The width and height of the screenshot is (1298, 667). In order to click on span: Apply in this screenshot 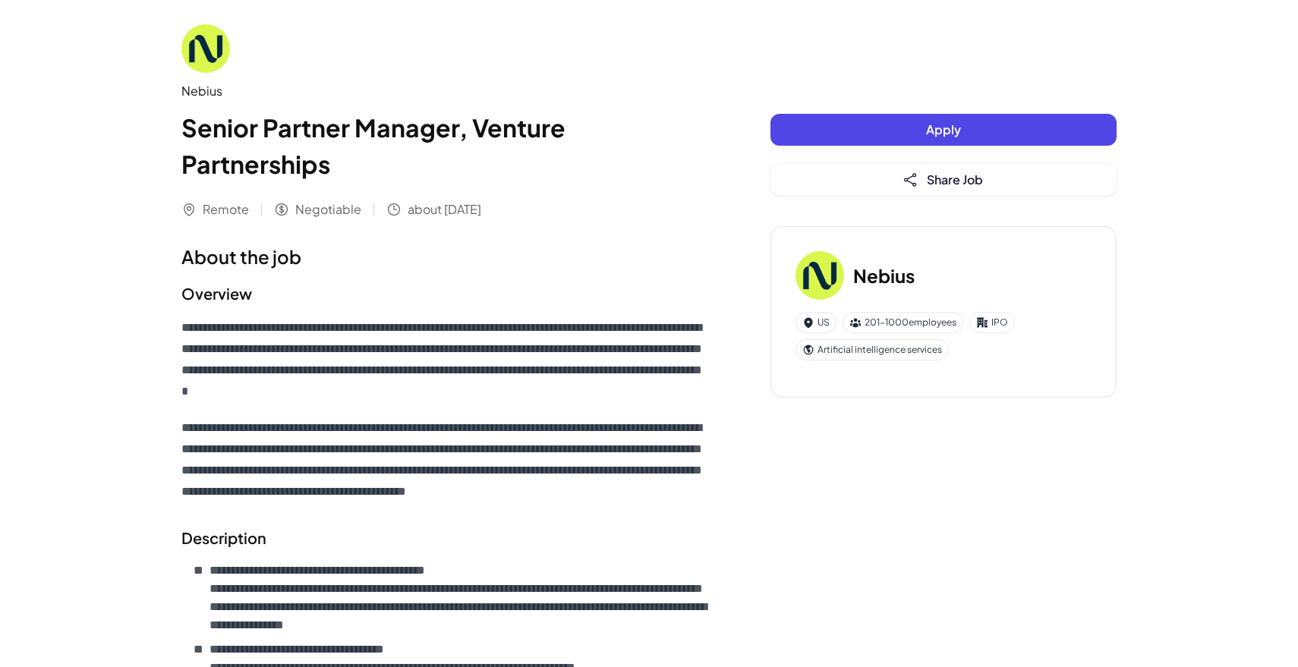, I will do `click(943, 129)`.